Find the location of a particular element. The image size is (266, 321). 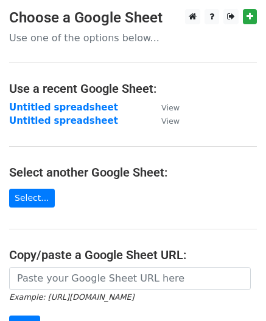

h3: Choose a Google Sheet is located at coordinates (132, 18).